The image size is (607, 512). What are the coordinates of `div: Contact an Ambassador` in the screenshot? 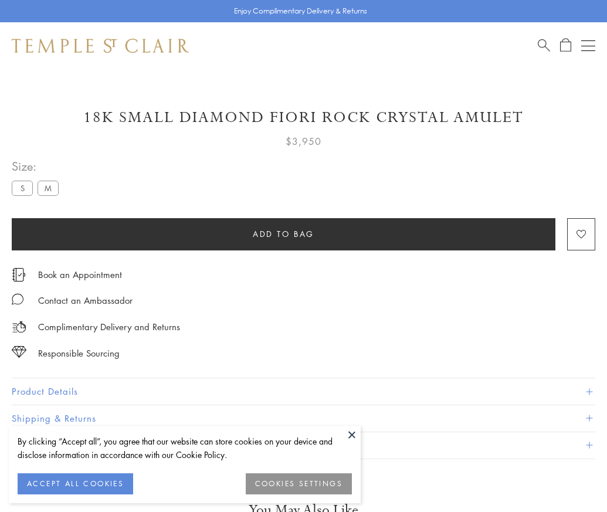 It's located at (85, 300).